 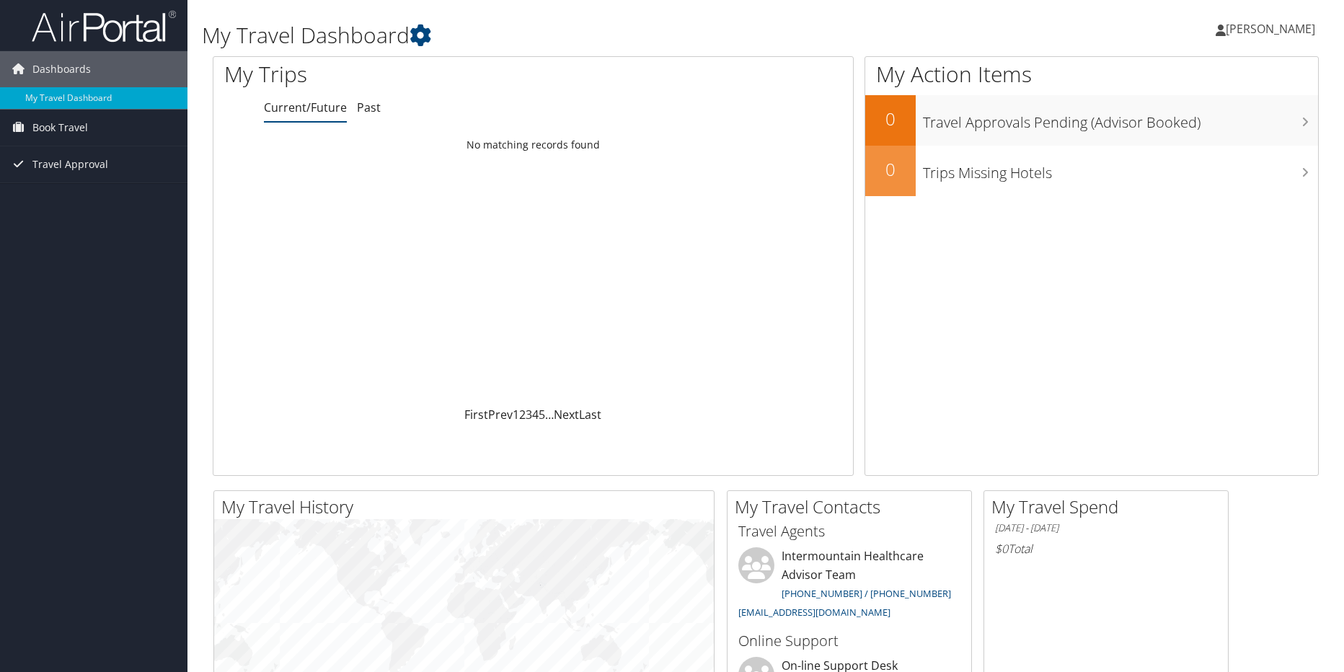 I want to click on a: 1, so click(x=516, y=415).